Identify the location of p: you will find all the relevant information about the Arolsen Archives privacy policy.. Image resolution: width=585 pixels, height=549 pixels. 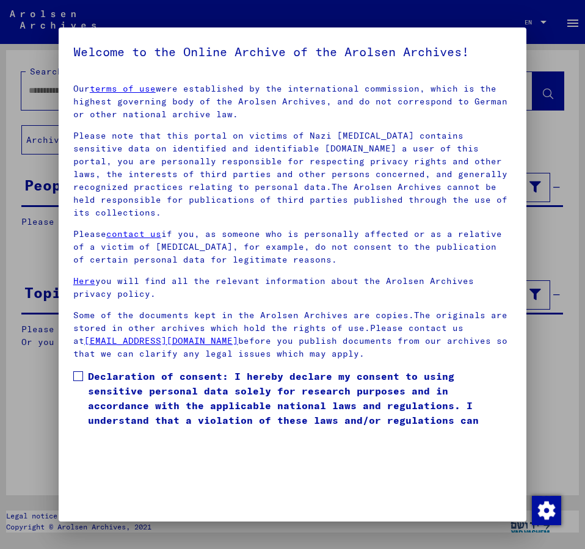
(292, 288).